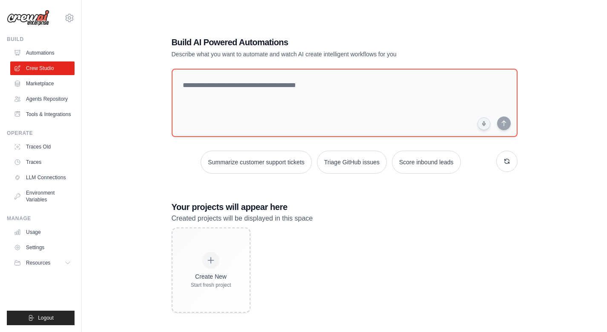 The width and height of the screenshot is (607, 332). Describe the element at coordinates (484, 124) in the screenshot. I see `button: Click to speak your automation idea` at that location.